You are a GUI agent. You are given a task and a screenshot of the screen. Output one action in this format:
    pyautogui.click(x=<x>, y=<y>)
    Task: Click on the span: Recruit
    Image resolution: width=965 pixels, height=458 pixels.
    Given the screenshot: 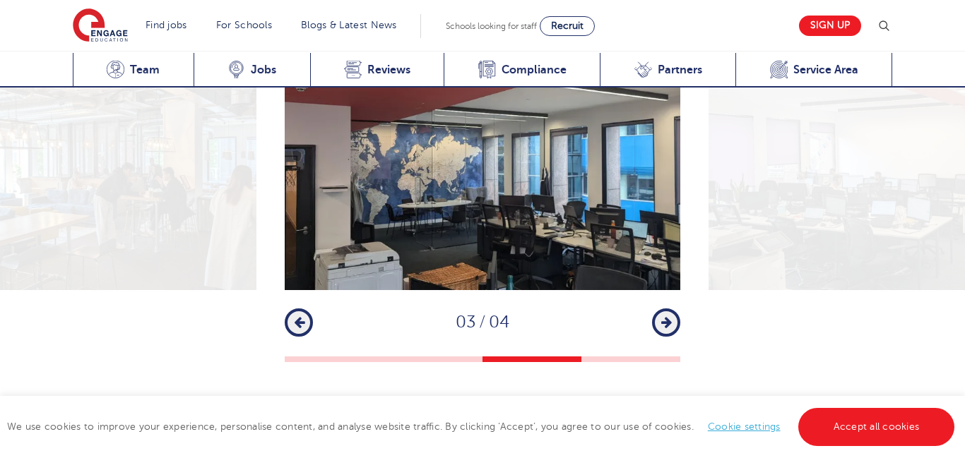 What is the action you would take?
    pyautogui.click(x=567, y=25)
    